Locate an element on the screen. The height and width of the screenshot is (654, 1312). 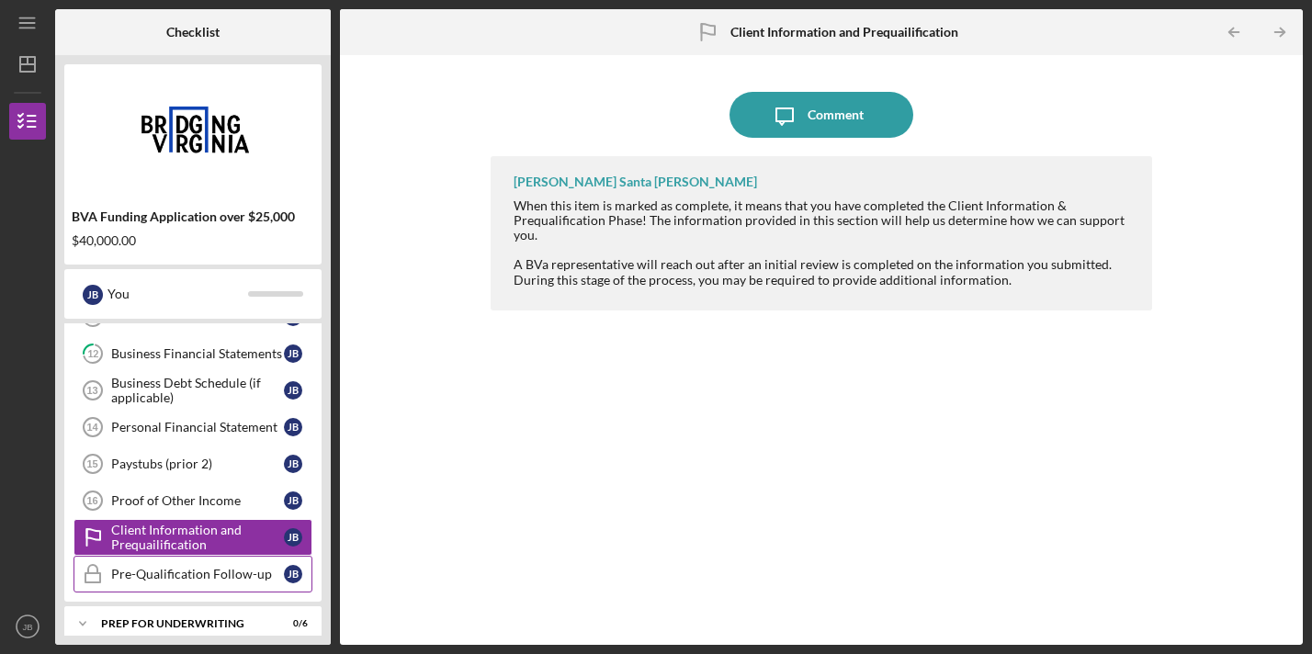
div: Business Financial Statements is located at coordinates (198, 354).